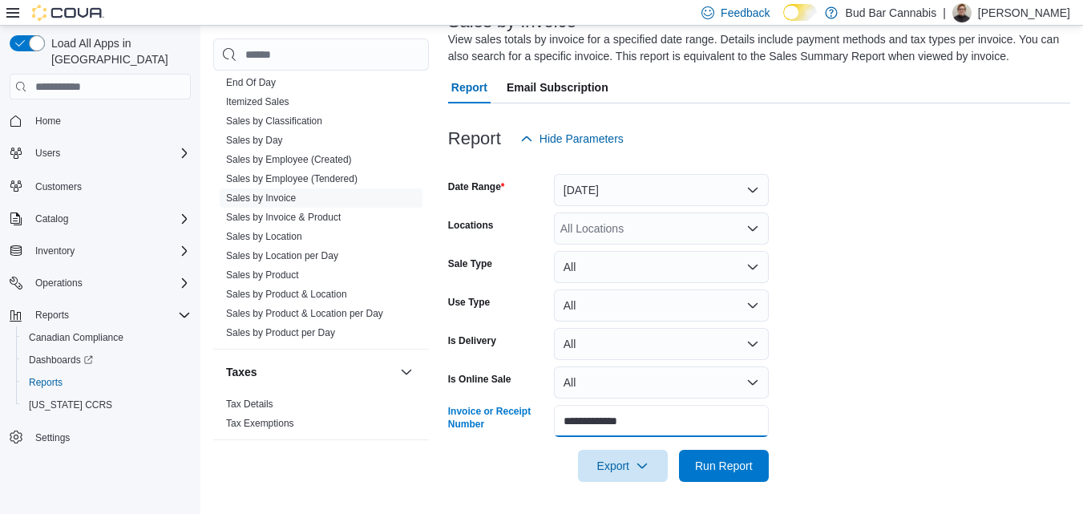 The height and width of the screenshot is (514, 1083). Describe the element at coordinates (469, 87) in the screenshot. I see `span: Report` at that location.